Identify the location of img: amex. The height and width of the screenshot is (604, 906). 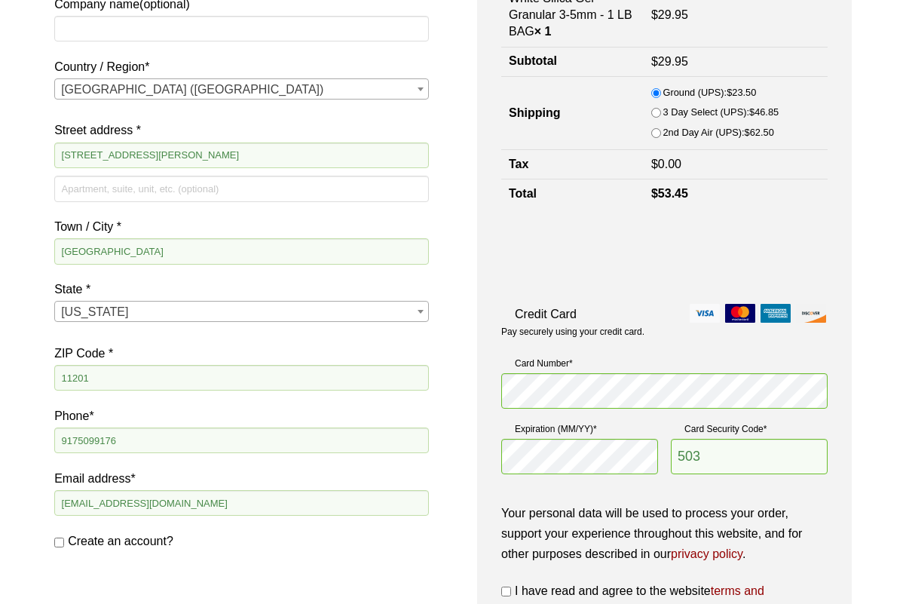
(776, 313).